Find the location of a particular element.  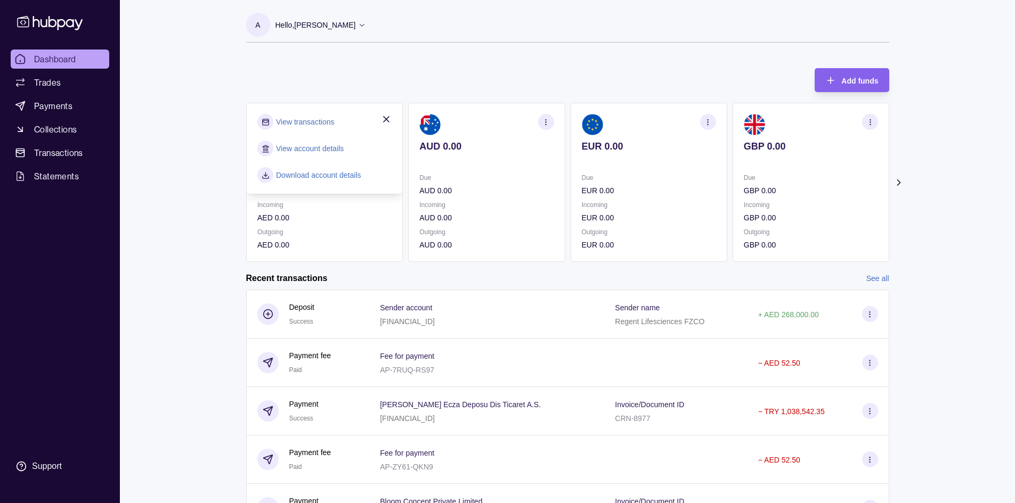

span: Trades is located at coordinates (47, 83).